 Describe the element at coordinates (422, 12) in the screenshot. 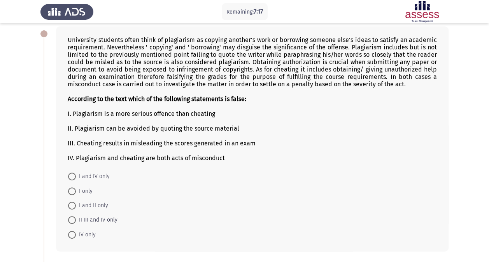

I see `img: Assessment logo of ASSESS English Language Assessment (3 Module) (Ad - IB)` at that location.